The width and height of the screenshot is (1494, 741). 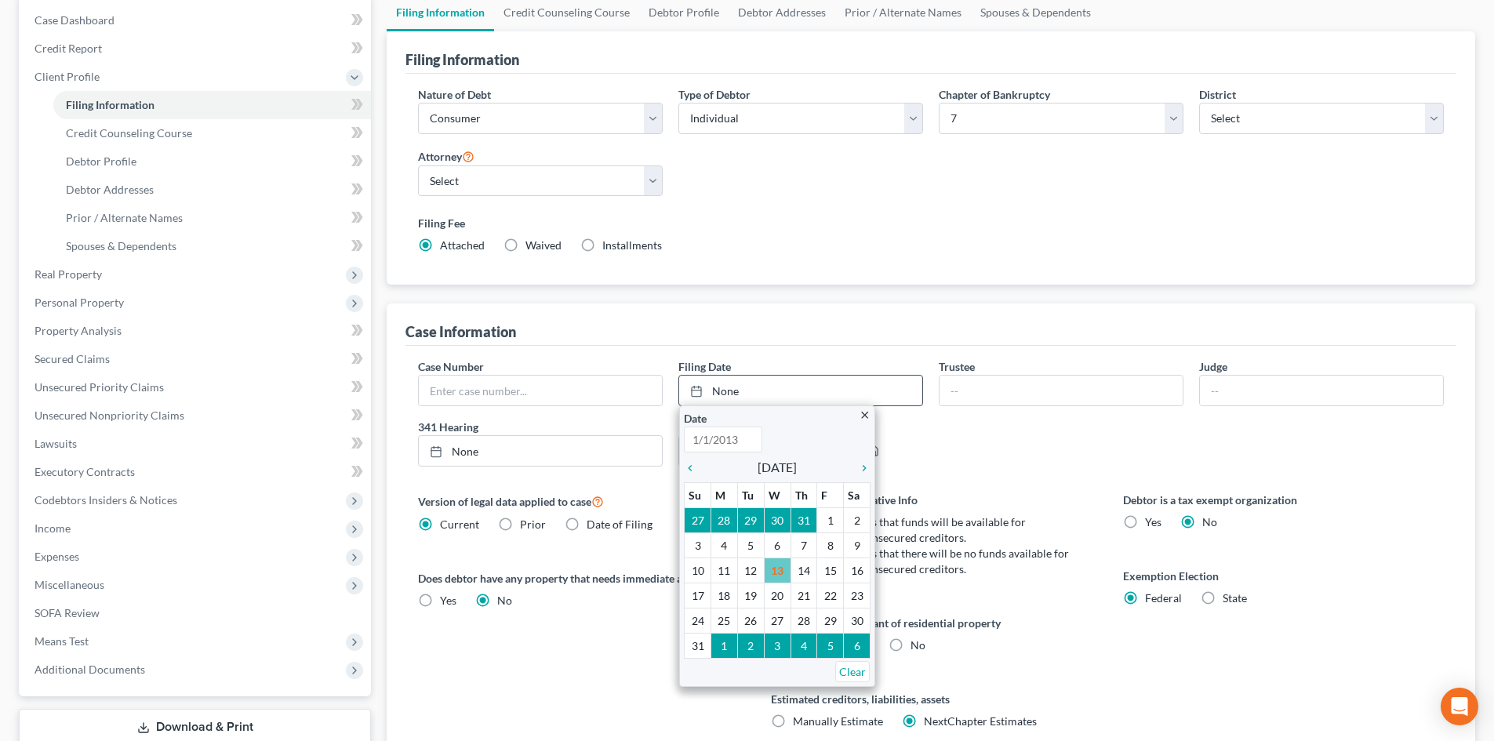 What do you see at coordinates (1163, 598) in the screenshot?
I see `span: Federal` at bounding box center [1163, 598].